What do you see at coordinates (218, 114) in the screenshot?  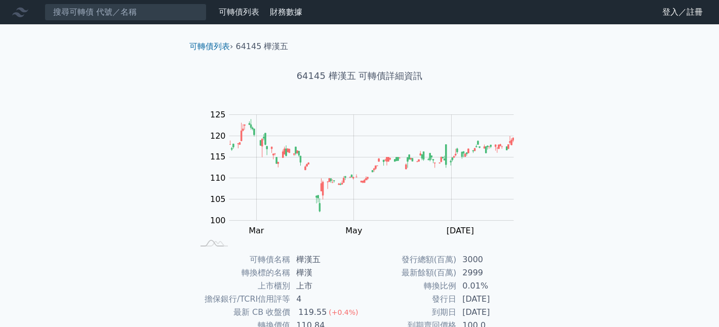 I see `tspan: 125` at bounding box center [218, 114].